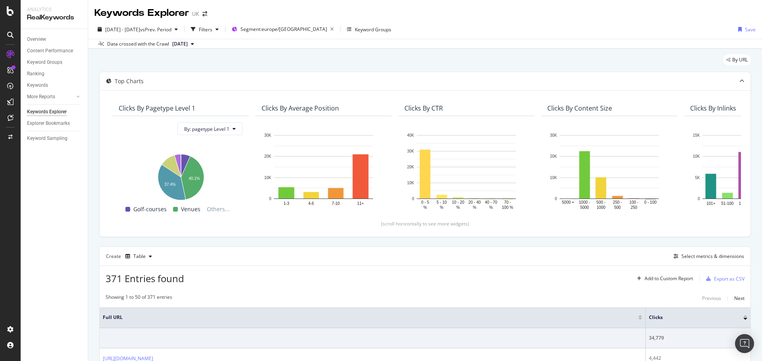 The width and height of the screenshot is (762, 361). What do you see at coordinates (364, 318) in the screenshot?
I see `span: Full URL` at bounding box center [364, 318].